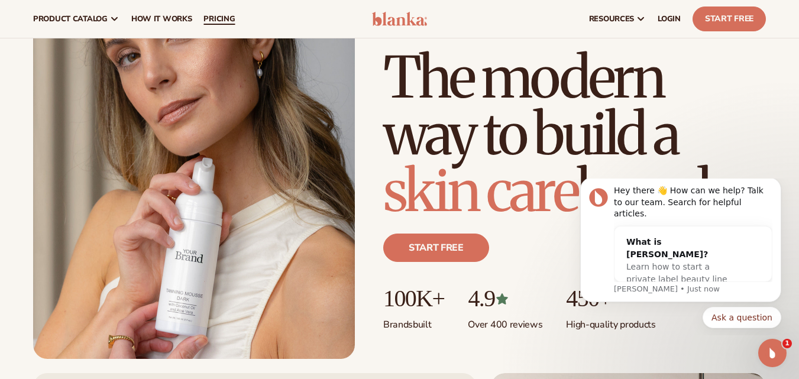 The width and height of the screenshot is (799, 379). Describe the element at coordinates (729, 19) in the screenshot. I see `a: Start Free` at that location.